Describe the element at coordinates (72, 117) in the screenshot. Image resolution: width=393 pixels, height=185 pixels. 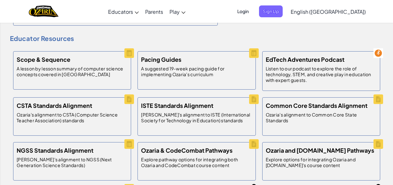
I see `p: Ozaria's alignment to CSTA (Computer Science Teacher Association) standards` at that location.